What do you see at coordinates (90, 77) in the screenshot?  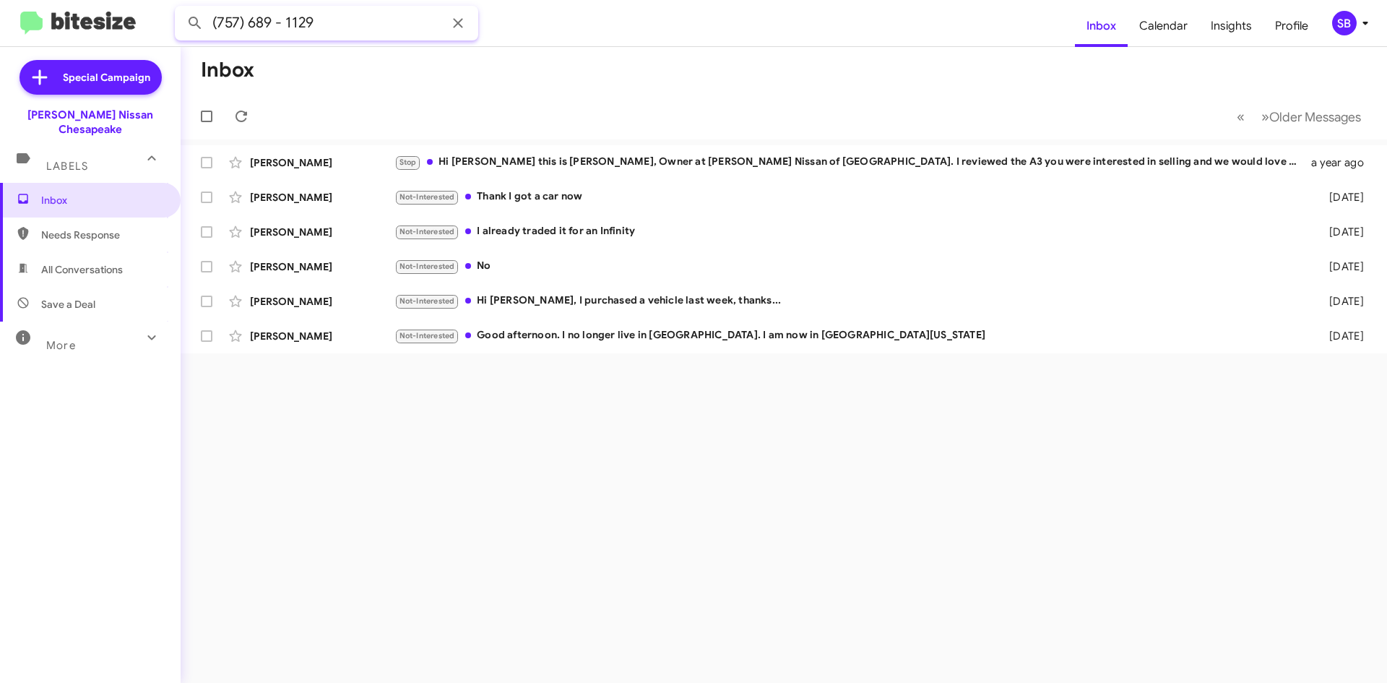 I see `a: Special Campaign` at bounding box center [90, 77].